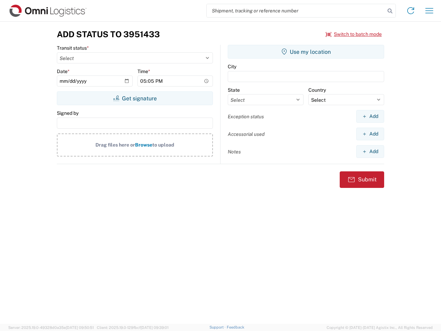 The image size is (441, 331). Describe the element at coordinates (115, 145) in the screenshot. I see `span: Drag files here or` at that location.